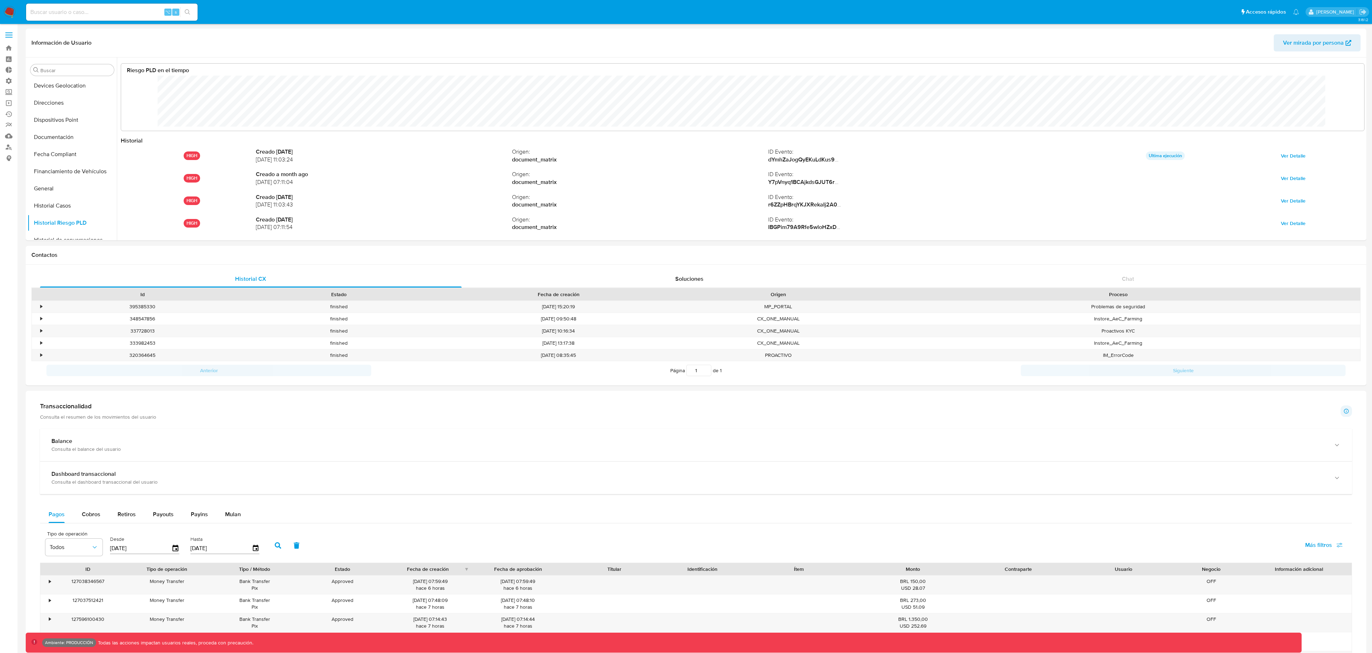  Describe the element at coordinates (778, 294) in the screenshot. I see `div: Origen` at that location.